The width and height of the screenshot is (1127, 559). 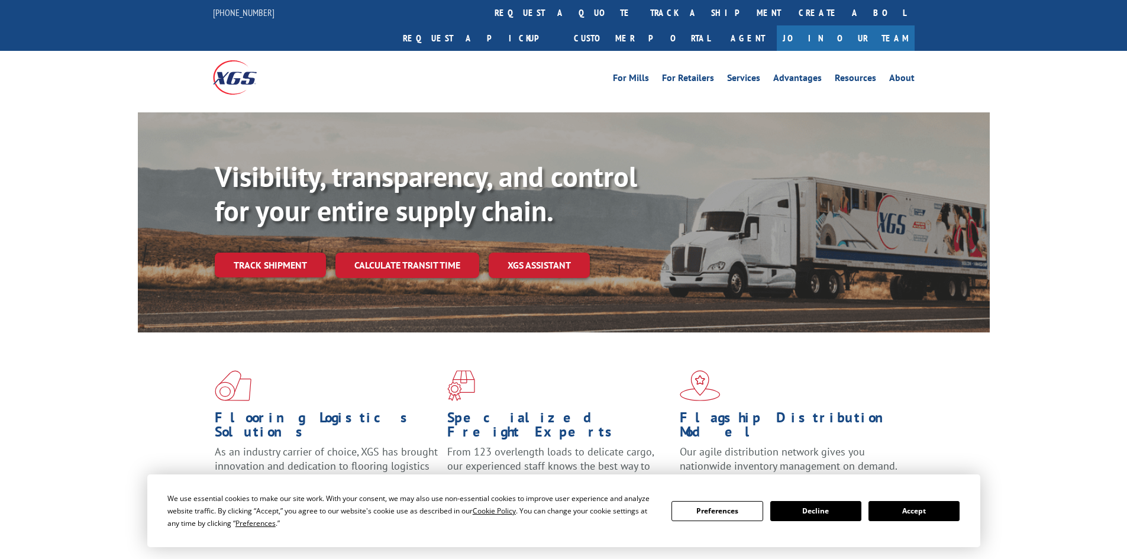 What do you see at coordinates (479, 38) in the screenshot?
I see `a: Request a pickup` at bounding box center [479, 38].